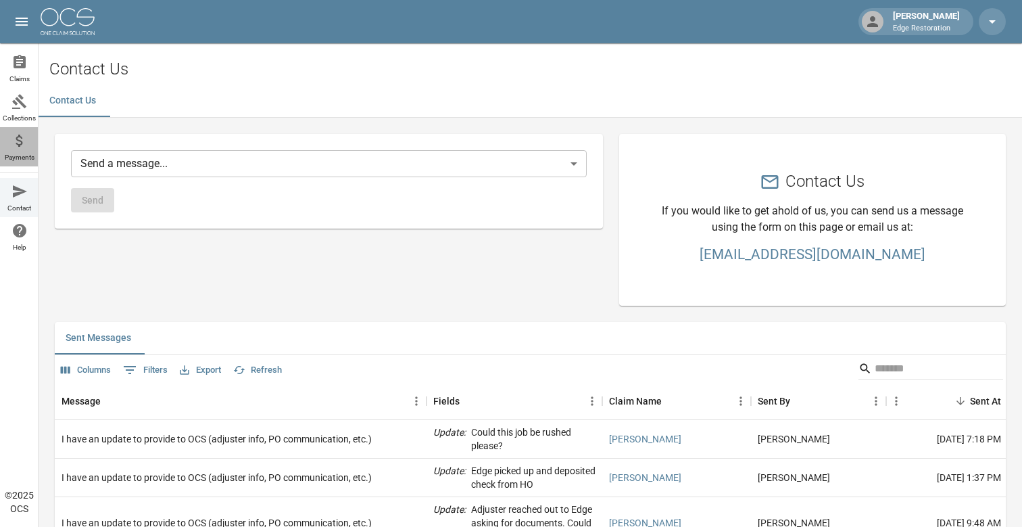 This screenshot has width=1022, height=527. What do you see at coordinates (530, 338) in the screenshot?
I see `div: related-list tabs` at bounding box center [530, 338].